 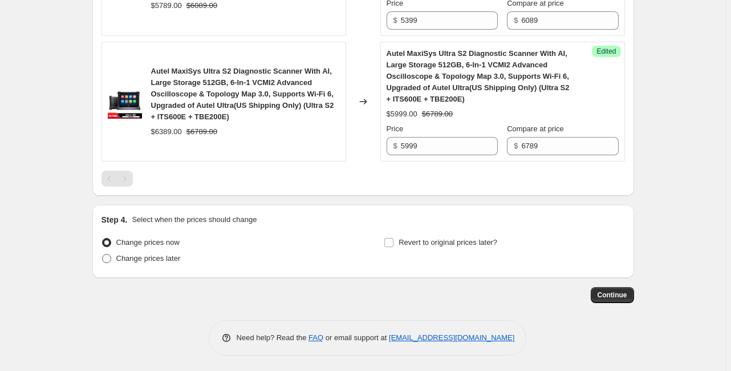 I want to click on span: Change prices now, so click(x=148, y=242).